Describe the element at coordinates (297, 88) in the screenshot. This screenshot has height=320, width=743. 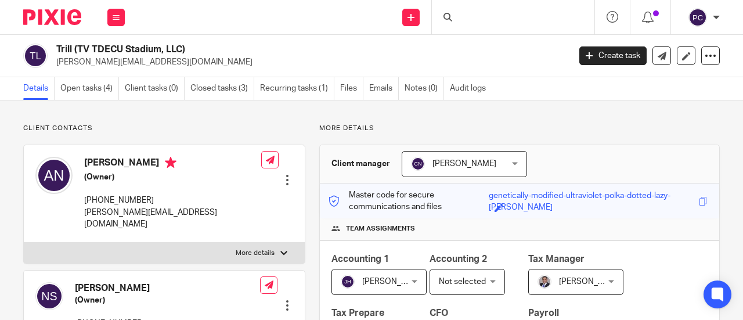
I see `a: Recurring tasks (1)` at that location.